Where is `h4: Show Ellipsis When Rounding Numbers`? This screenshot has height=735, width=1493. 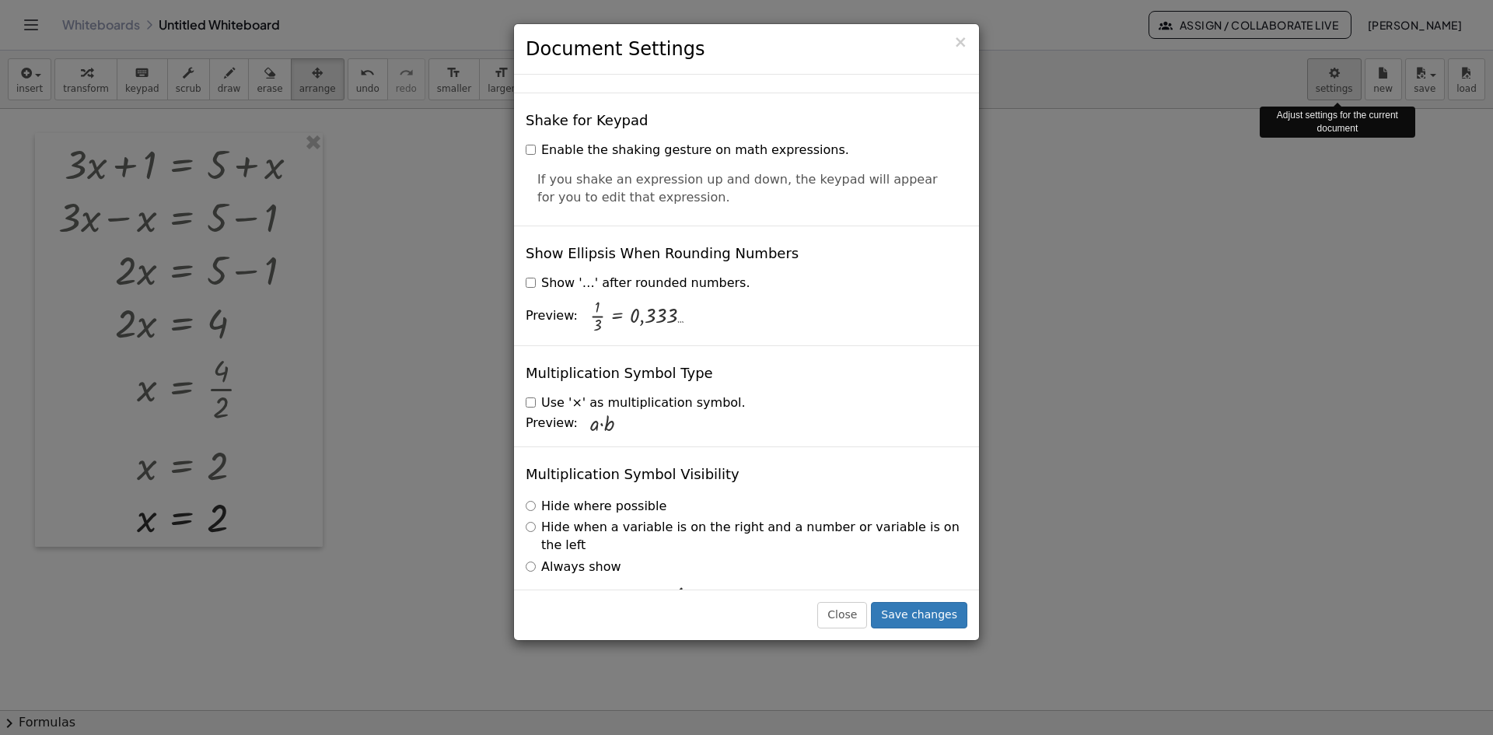
h4: Show Ellipsis When Rounding Numbers is located at coordinates (662, 254).